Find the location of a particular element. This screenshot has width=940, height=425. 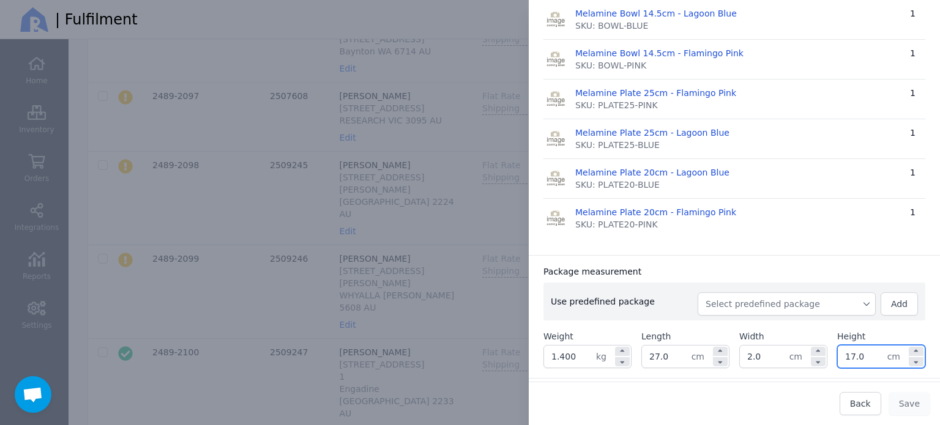

label: Width is located at coordinates (751, 336).